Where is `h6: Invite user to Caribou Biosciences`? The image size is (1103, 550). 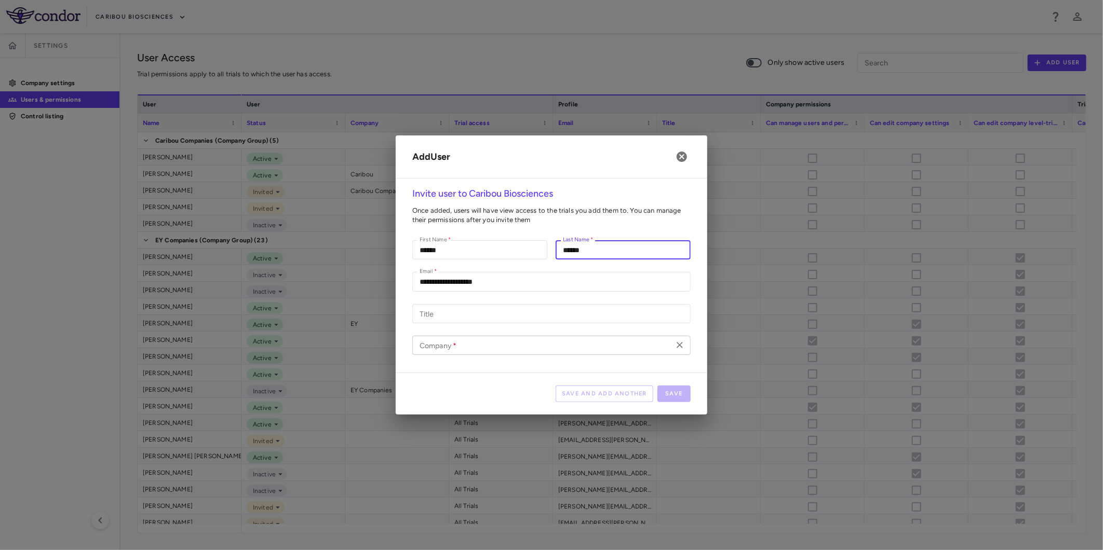 h6: Invite user to Caribou Biosciences is located at coordinates (551, 194).